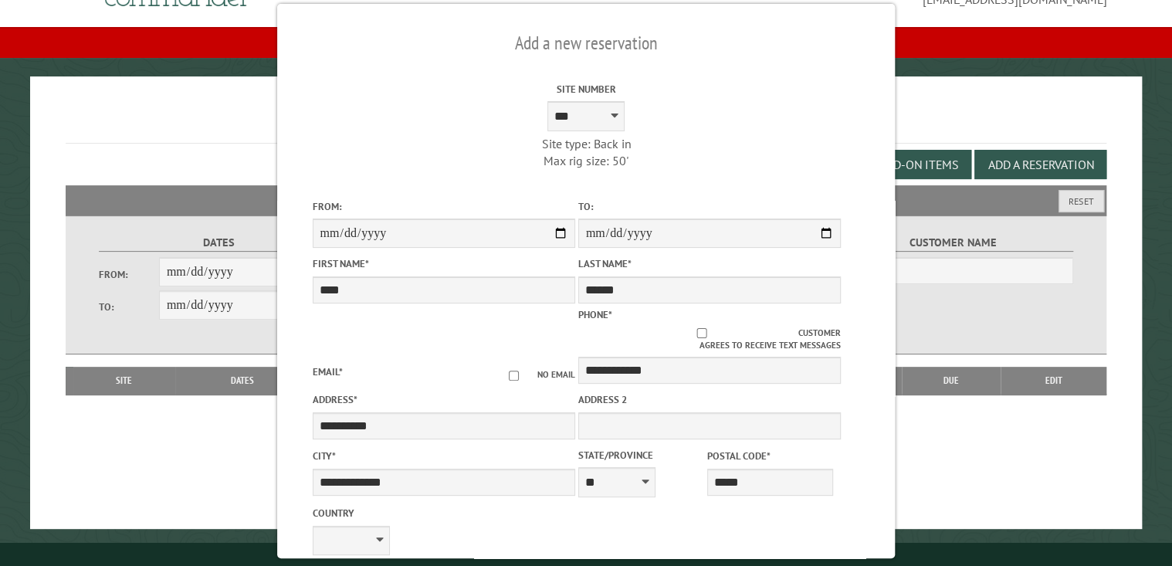 The height and width of the screenshot is (566, 1172). I want to click on label: State/Province, so click(641, 455).